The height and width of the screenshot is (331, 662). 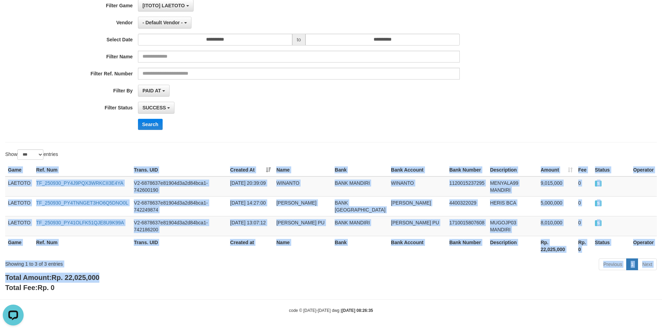 What do you see at coordinates (467, 206) in the screenshot?
I see `td: 4400322029` at bounding box center [467, 206].